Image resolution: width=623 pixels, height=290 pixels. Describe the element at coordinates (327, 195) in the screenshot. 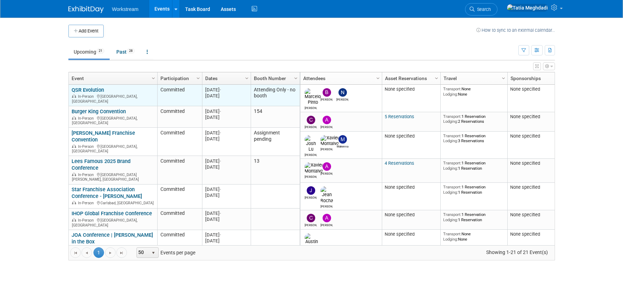

I see `img: Jean Rocha` at that location.